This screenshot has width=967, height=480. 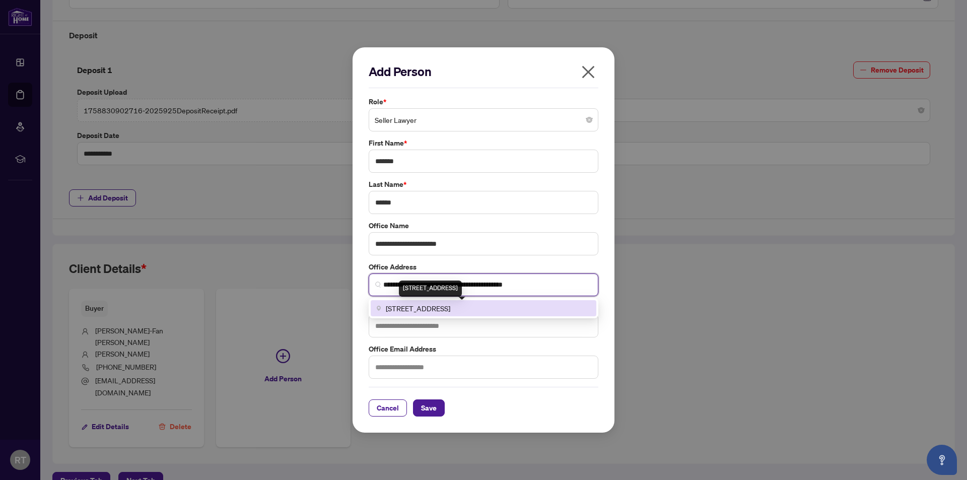 What do you see at coordinates (589, 120) in the screenshot?
I see `span: close-circle` at bounding box center [589, 120].